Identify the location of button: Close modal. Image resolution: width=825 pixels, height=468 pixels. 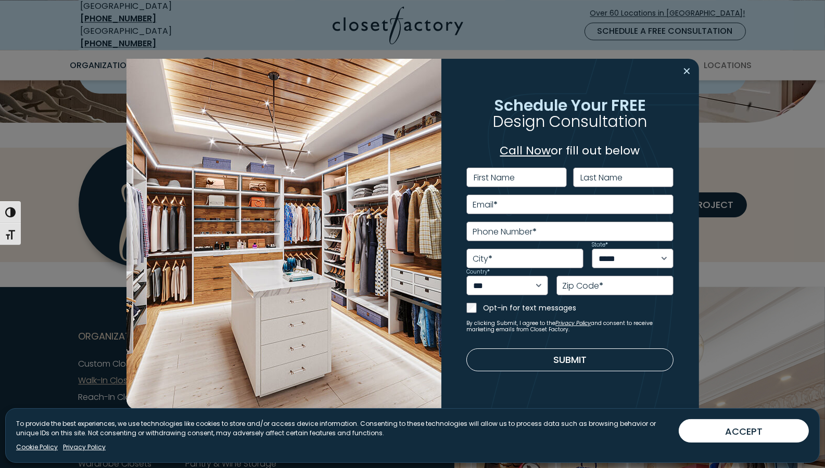
(687, 71).